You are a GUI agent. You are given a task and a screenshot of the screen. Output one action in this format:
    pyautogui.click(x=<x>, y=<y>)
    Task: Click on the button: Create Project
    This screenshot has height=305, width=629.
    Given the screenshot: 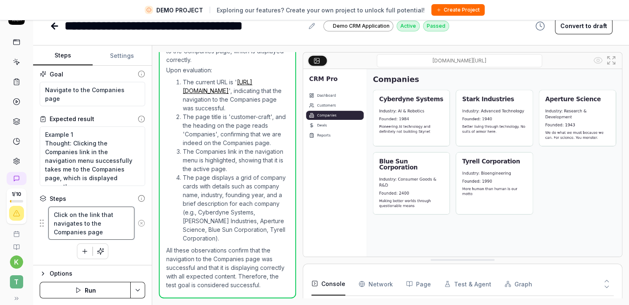 What is the action you would take?
    pyautogui.click(x=458, y=10)
    